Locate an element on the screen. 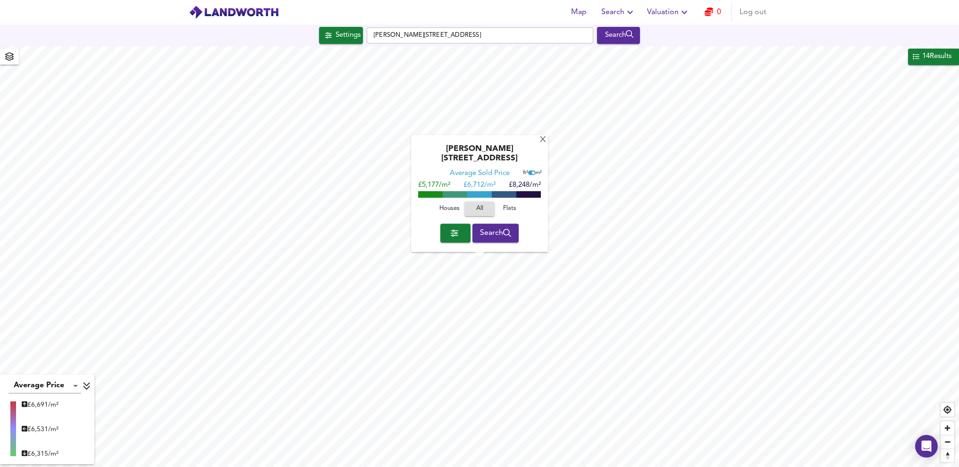  div: Average Sold Price is located at coordinates (480, 174).